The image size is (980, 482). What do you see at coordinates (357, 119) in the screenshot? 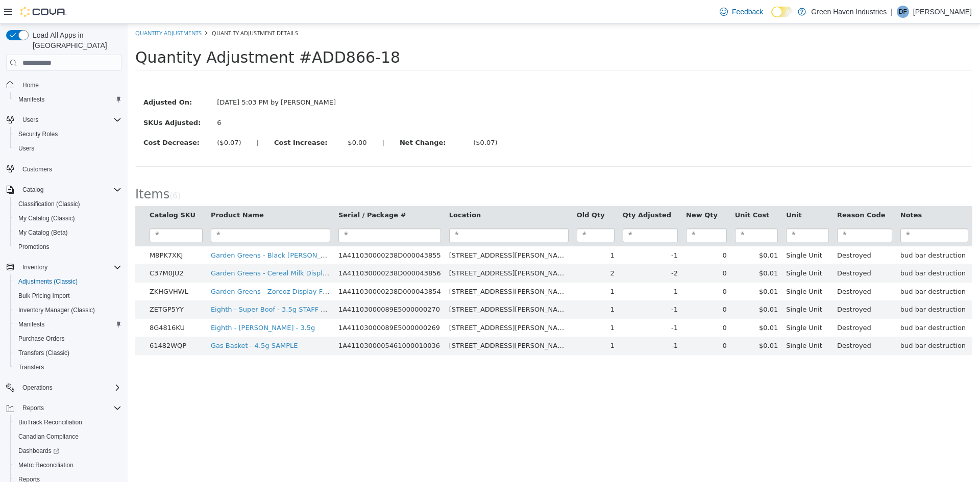
I see `div: ($0.07)` at bounding box center [357, 119].